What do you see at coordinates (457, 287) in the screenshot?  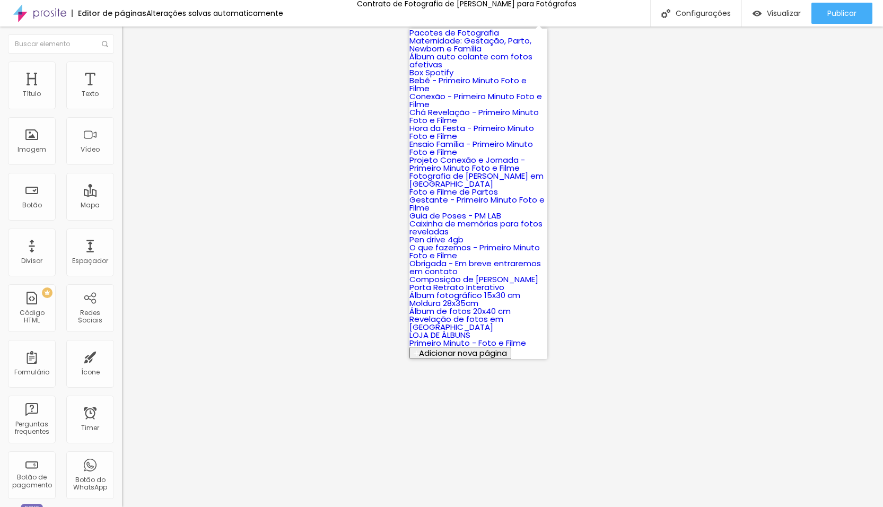 I see `a: Porta Retrato Interativo` at bounding box center [457, 287].